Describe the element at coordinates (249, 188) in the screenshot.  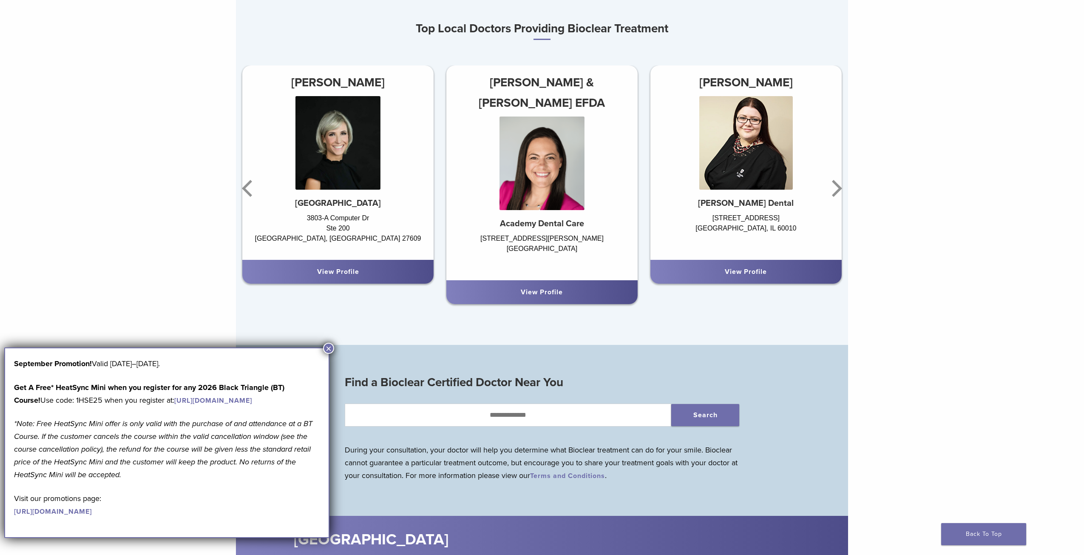
I see `button: Previous` at that location.